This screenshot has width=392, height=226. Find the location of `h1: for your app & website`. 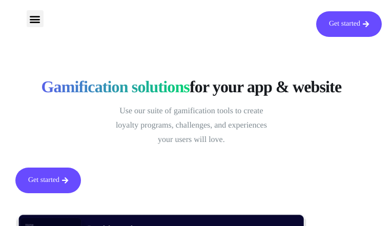

h1: for your app & website is located at coordinates (191, 87).